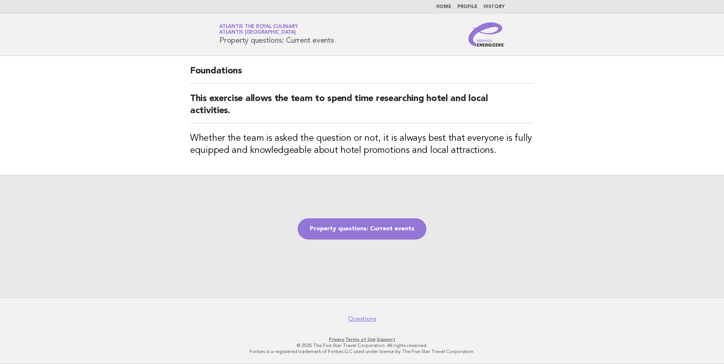 Image resolution: width=724 pixels, height=364 pixels. What do you see at coordinates (362, 145) in the screenshot?
I see `h3: Whether the team is asked the question or not, it is always best that everyone is fully equipped ...` at bounding box center [362, 145].